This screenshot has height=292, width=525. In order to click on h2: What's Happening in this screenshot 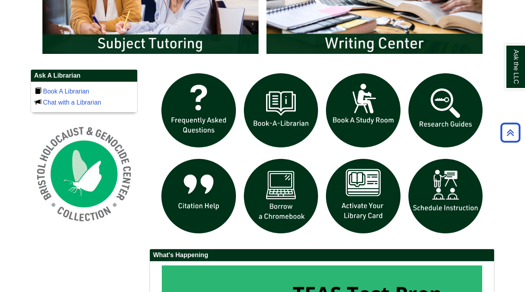, I will do `click(322, 255)`.